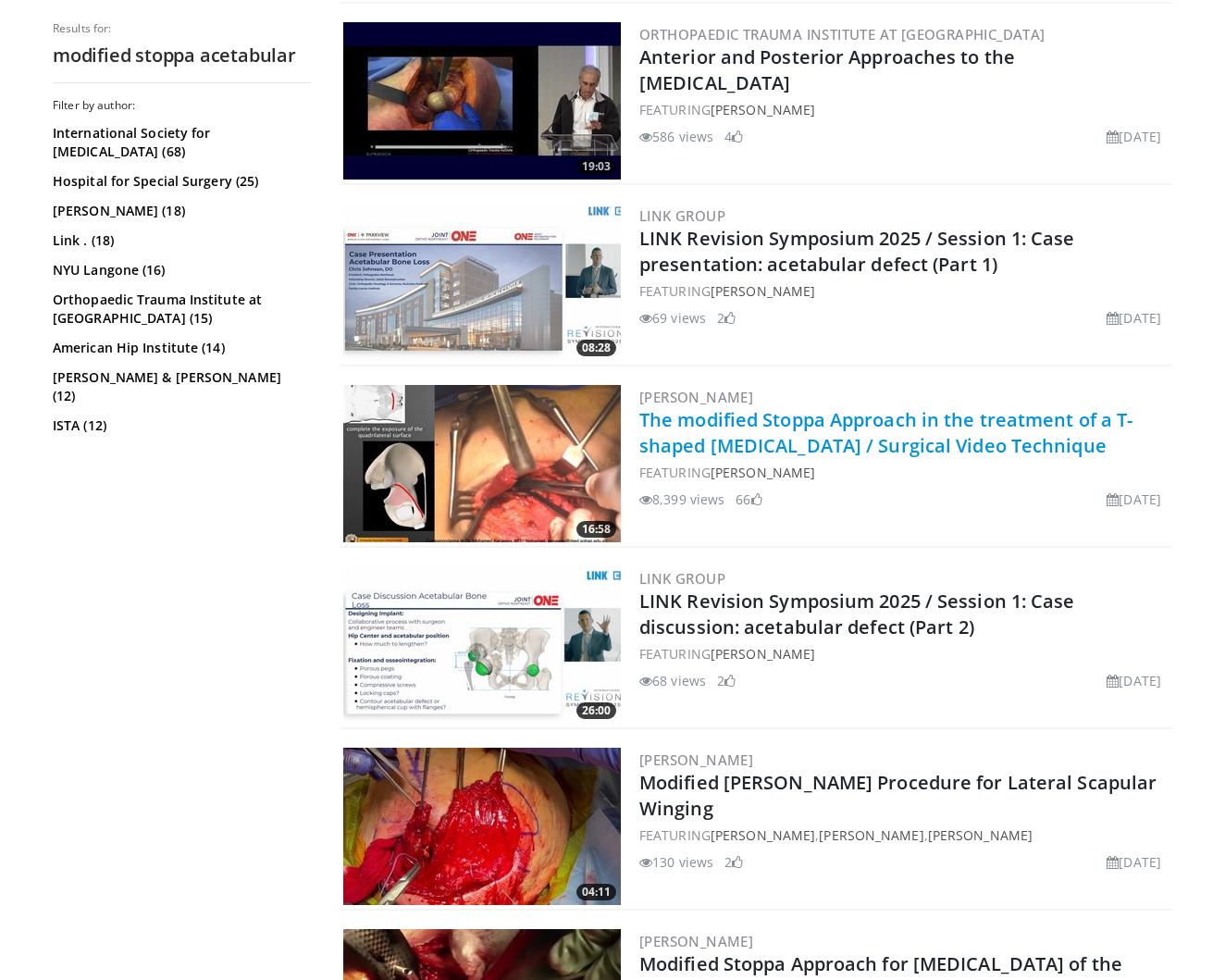 This screenshot has height=980, width=1225. I want to click on li: 69 views, so click(672, 317).